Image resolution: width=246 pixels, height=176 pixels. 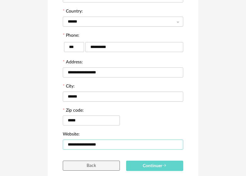 I want to click on span: Back, so click(x=91, y=166).